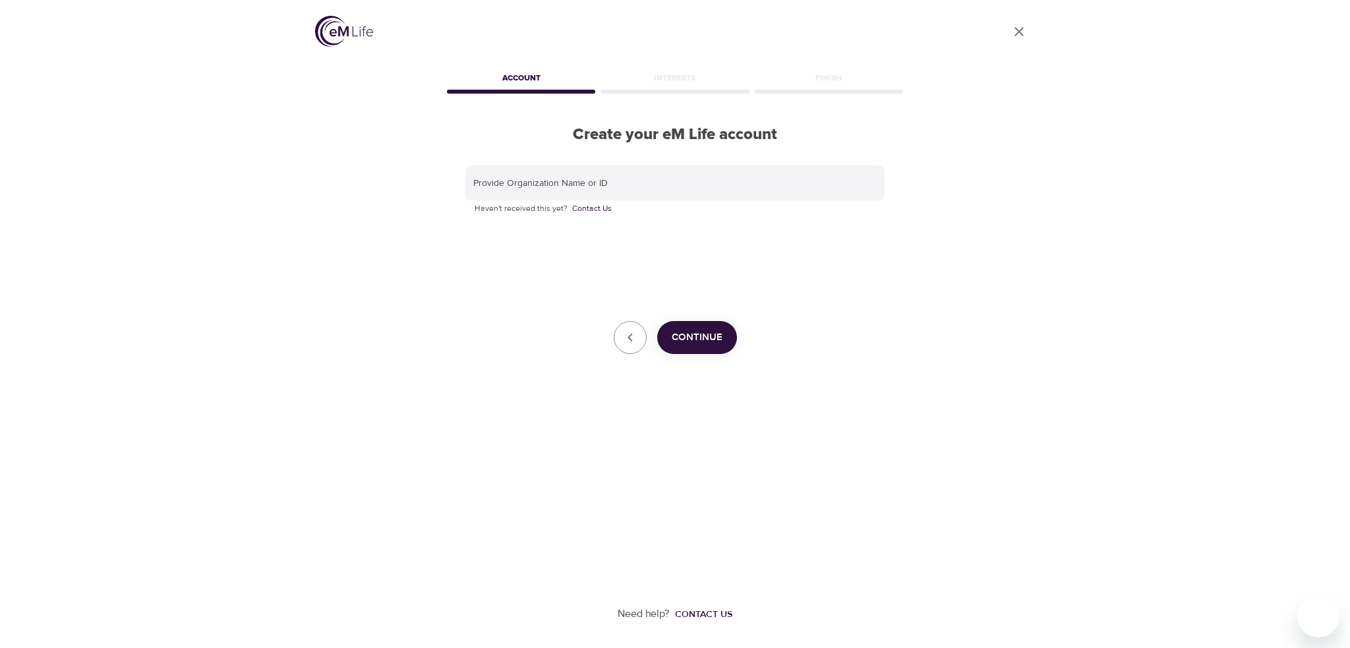 The width and height of the screenshot is (1350, 648). I want to click on button: Continue, so click(697, 338).